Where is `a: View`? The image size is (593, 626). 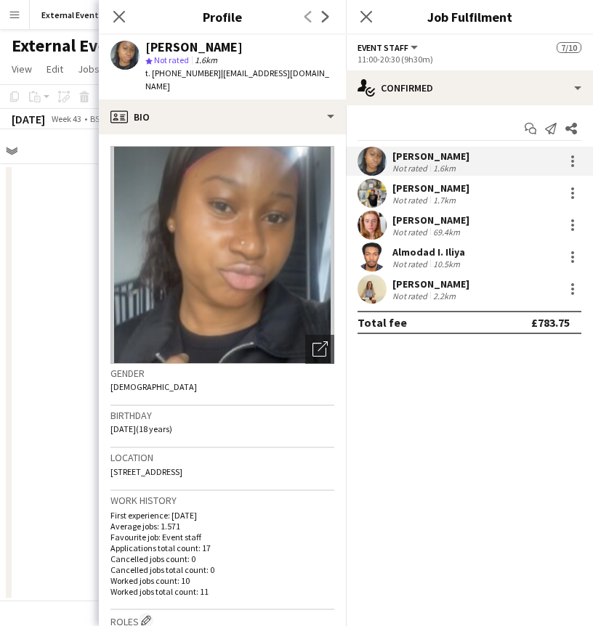
a: View is located at coordinates (22, 69).